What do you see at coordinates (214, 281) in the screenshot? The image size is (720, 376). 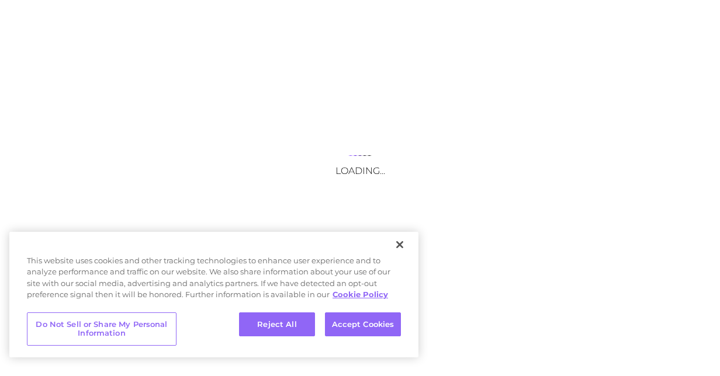 I see `div: This website uses cookies and other tracking technologies to enhance user experience and to analy...` at bounding box center [214, 281].